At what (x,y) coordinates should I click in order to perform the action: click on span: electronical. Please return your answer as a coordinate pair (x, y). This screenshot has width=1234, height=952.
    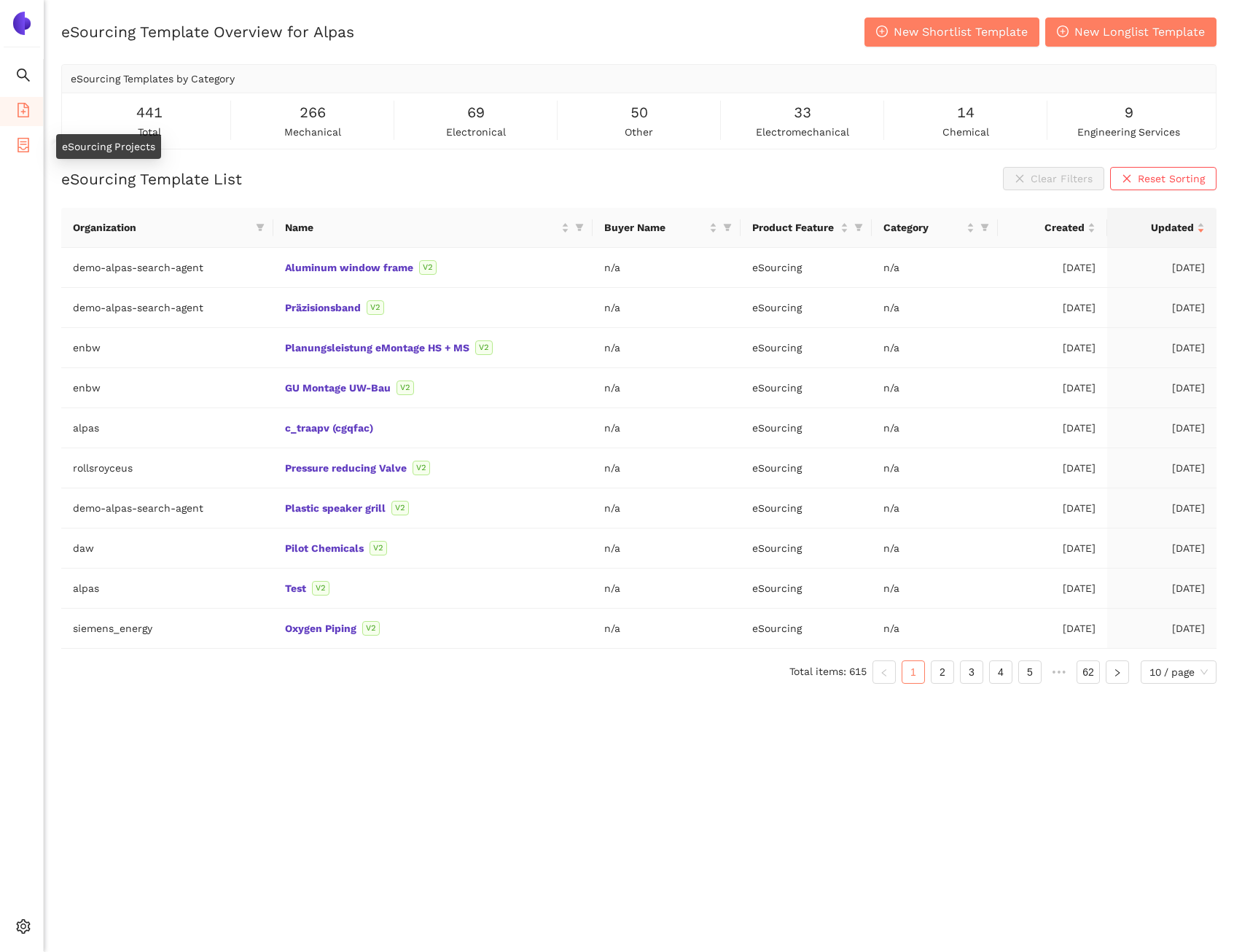
    Looking at the image, I should click on (476, 132).